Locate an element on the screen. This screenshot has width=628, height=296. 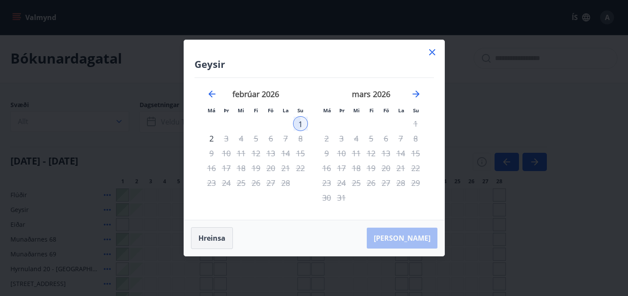
td: Not available. laugardagur, 28. mars 2026 is located at coordinates (401, 183).